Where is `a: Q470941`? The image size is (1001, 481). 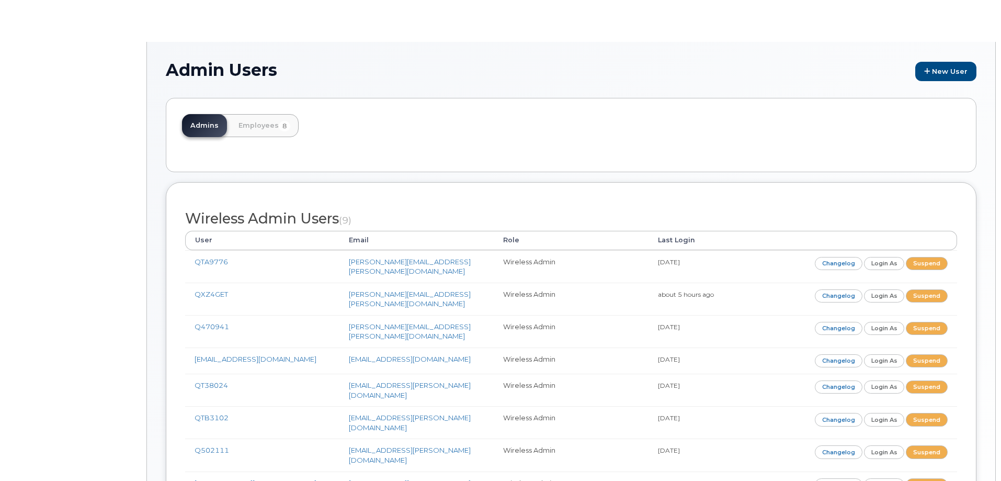 a: Q470941 is located at coordinates (212, 326).